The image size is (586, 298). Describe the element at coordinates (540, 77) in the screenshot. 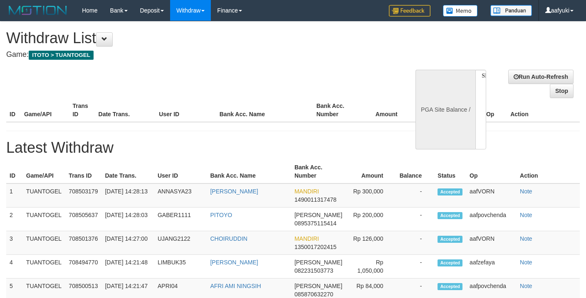

I see `a: Run Auto-Refresh` at that location.